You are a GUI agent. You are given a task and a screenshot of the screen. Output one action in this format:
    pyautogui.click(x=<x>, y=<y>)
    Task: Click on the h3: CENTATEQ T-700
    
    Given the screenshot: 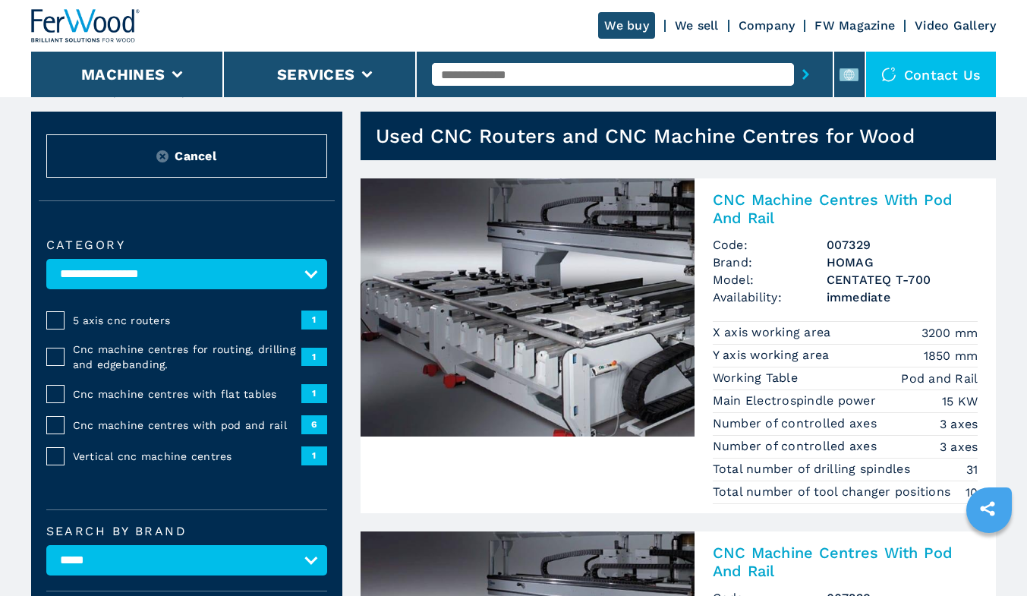 What is the action you would take?
    pyautogui.click(x=902, y=279)
    